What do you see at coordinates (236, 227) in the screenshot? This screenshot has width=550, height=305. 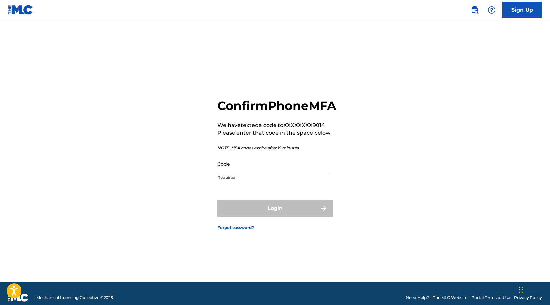 I see `a: Forgot password?` at bounding box center [236, 227].